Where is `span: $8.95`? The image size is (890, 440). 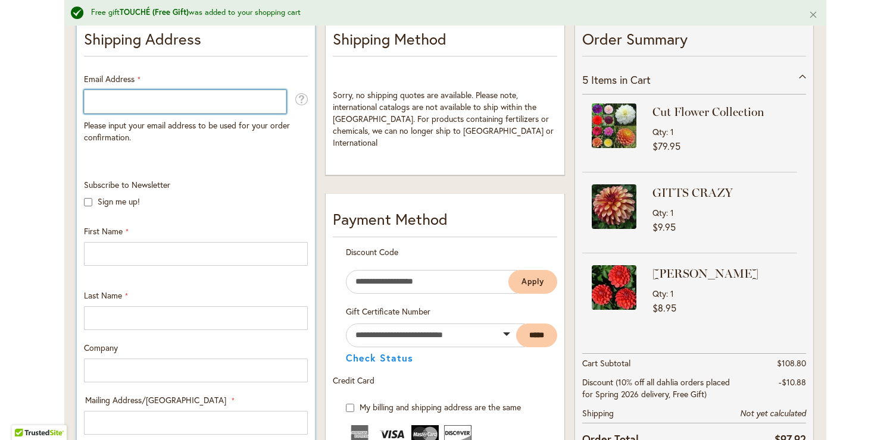 span: $8.95 is located at coordinates (664, 308).